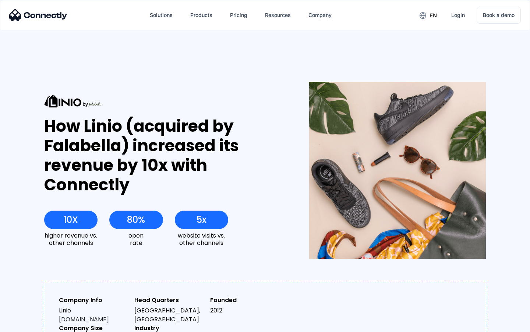 Image resolution: width=530 pixels, height=332 pixels. What do you see at coordinates (201, 220) in the screenshot?
I see `div: 5x` at bounding box center [201, 220].